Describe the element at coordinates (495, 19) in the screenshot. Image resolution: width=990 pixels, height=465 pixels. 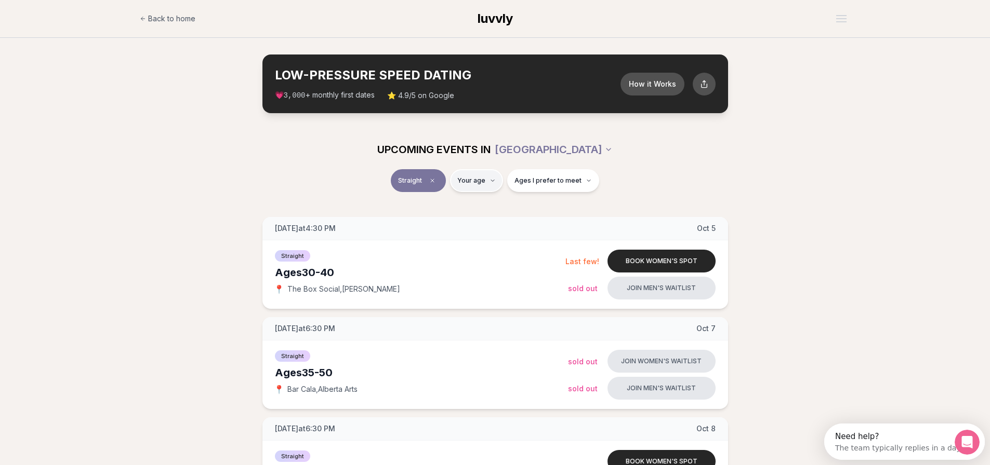
I see `a: luvvly` at that location.